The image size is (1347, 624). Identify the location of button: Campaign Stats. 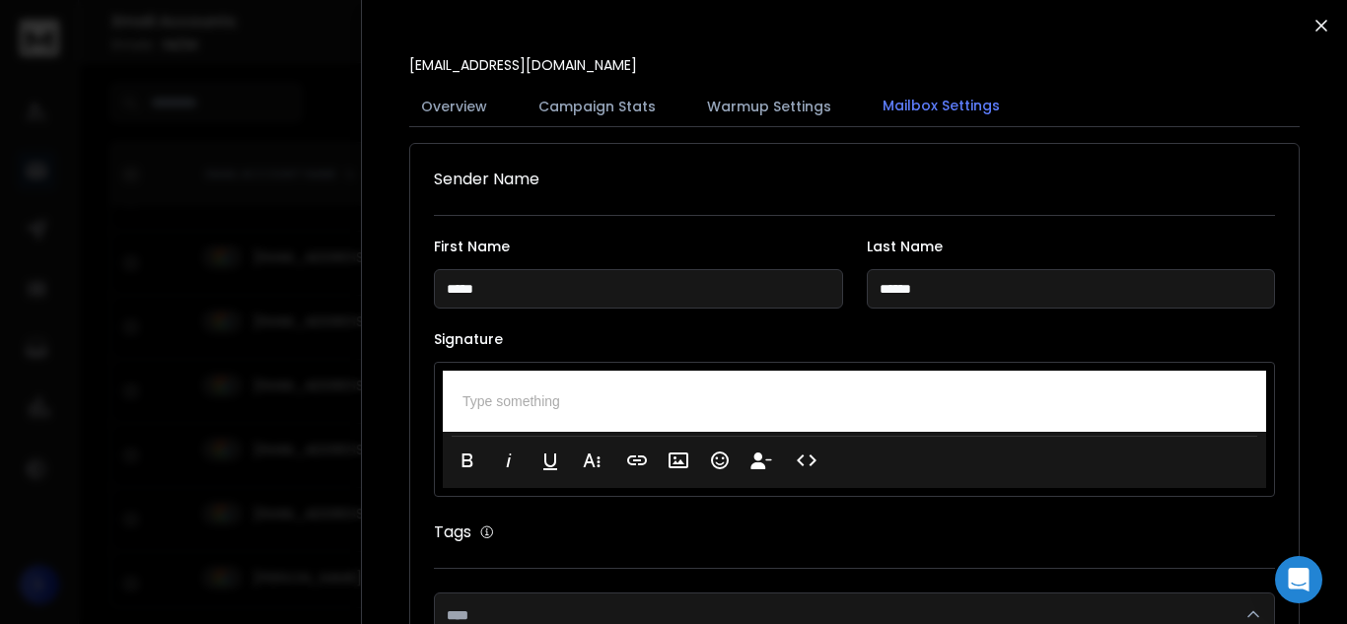
(597, 107).